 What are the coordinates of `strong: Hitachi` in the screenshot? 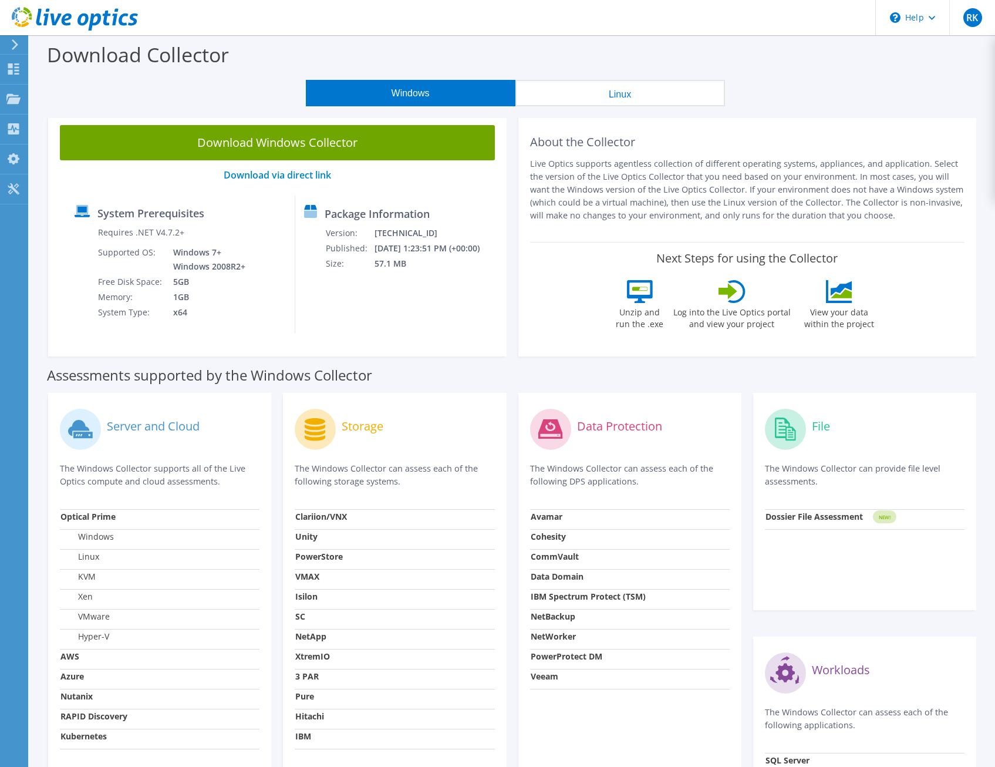 It's located at (309, 716).